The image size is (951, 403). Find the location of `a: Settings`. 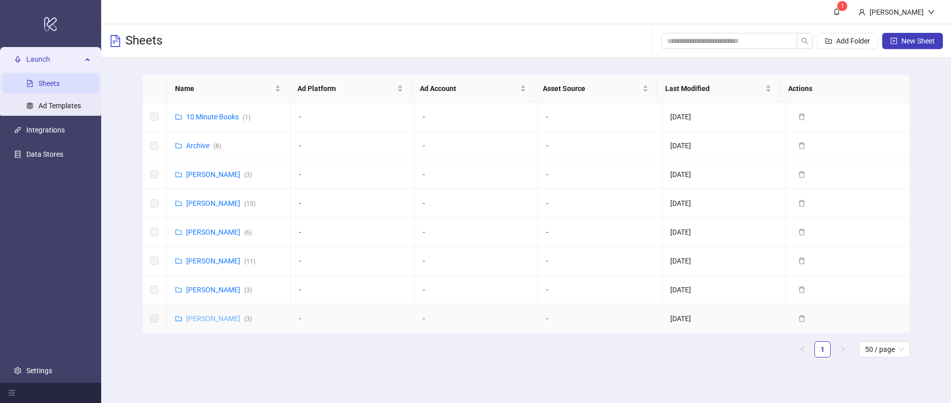

a: Settings is located at coordinates (39, 371).